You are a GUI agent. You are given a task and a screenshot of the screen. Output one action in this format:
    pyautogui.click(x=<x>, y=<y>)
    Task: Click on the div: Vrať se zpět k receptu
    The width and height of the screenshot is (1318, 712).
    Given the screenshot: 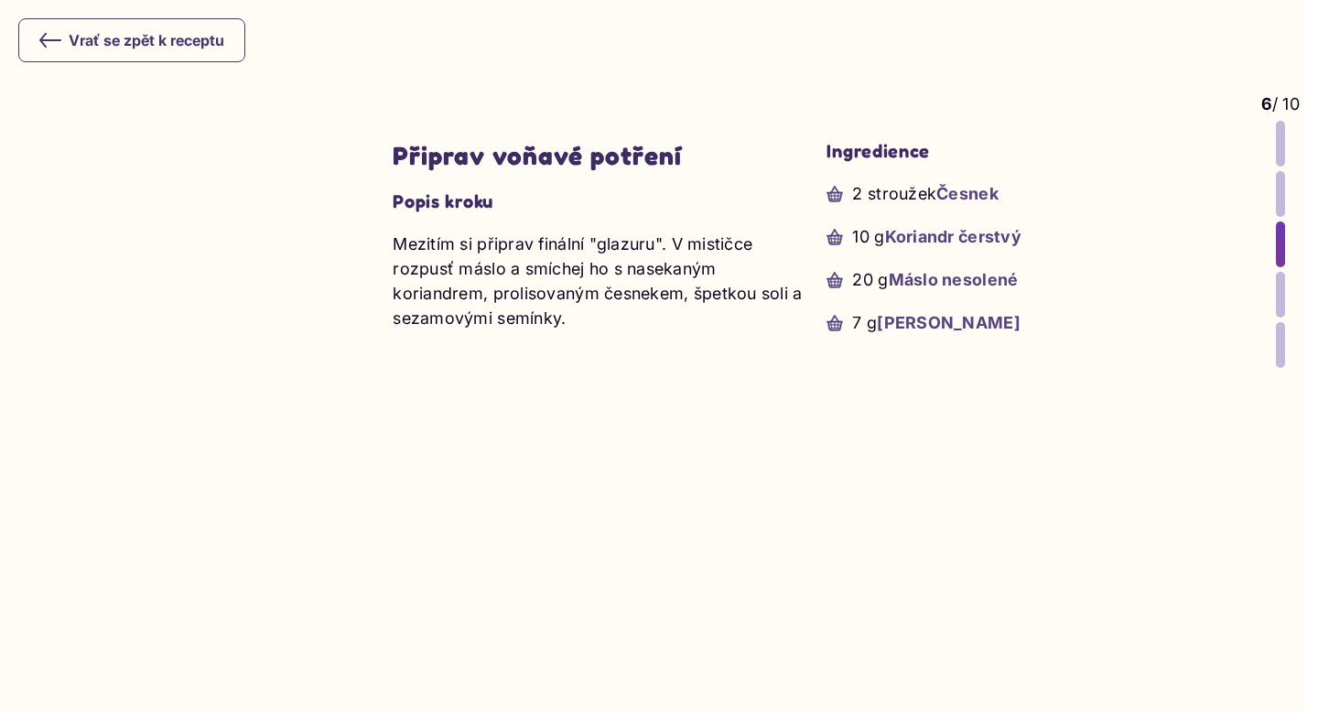 What is the action you would take?
    pyautogui.click(x=132, y=40)
    